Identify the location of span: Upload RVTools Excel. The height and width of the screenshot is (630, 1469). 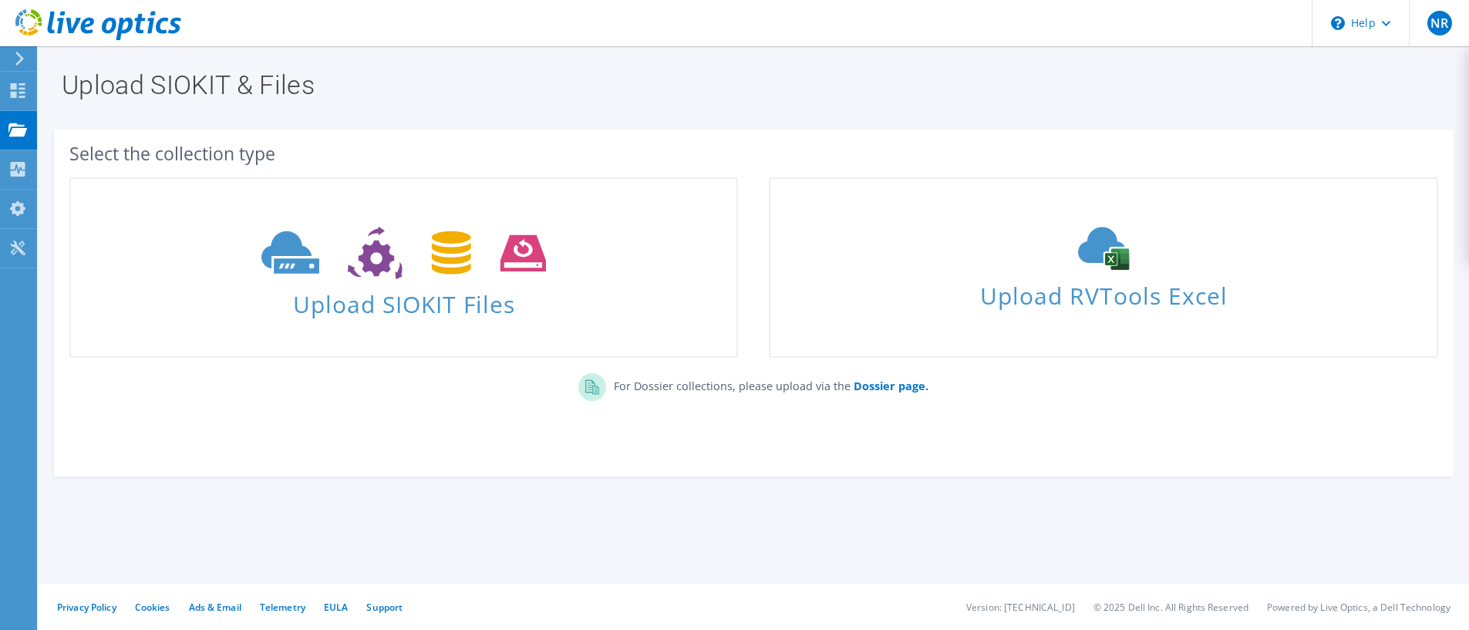
(1103, 291).